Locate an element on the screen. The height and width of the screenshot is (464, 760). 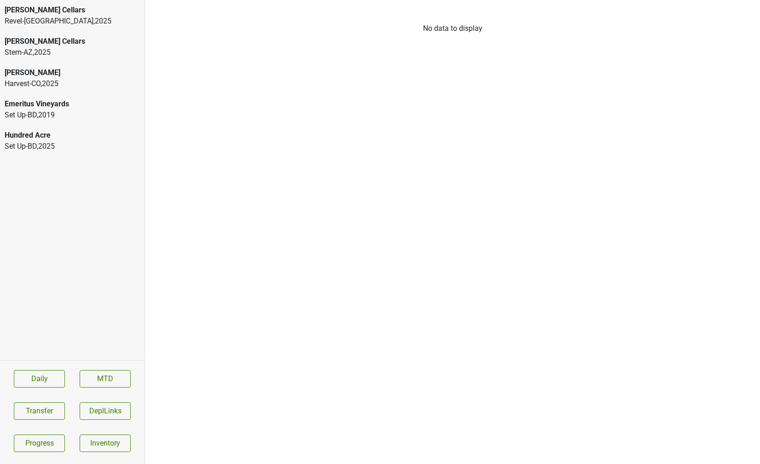
div: Emeritus Vineyards is located at coordinates (72, 104).